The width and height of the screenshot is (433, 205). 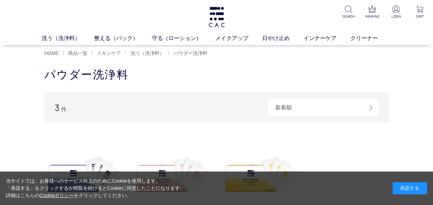 What do you see at coordinates (283, 38) in the screenshot?
I see `a: 日やけ止め` at bounding box center [283, 38].